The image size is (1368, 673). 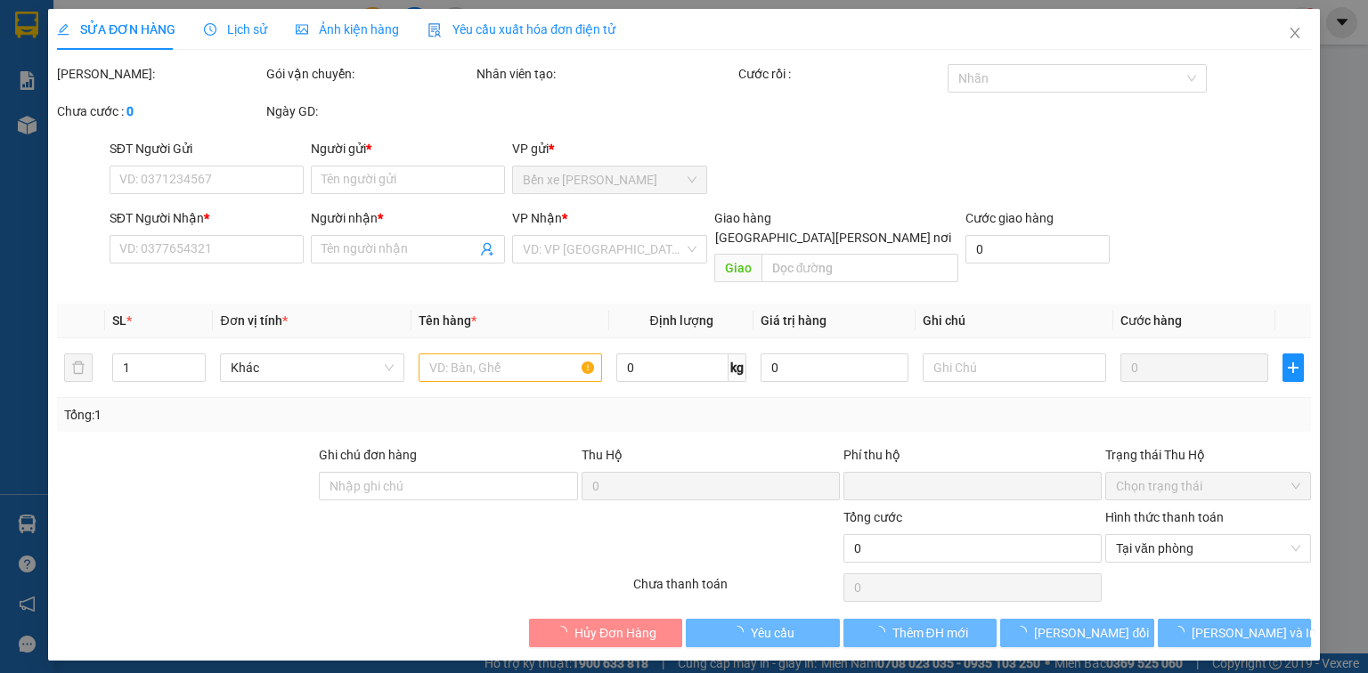 What do you see at coordinates (794, 321) in the screenshot?
I see `span: Giá trị hàng` at bounding box center [794, 321].